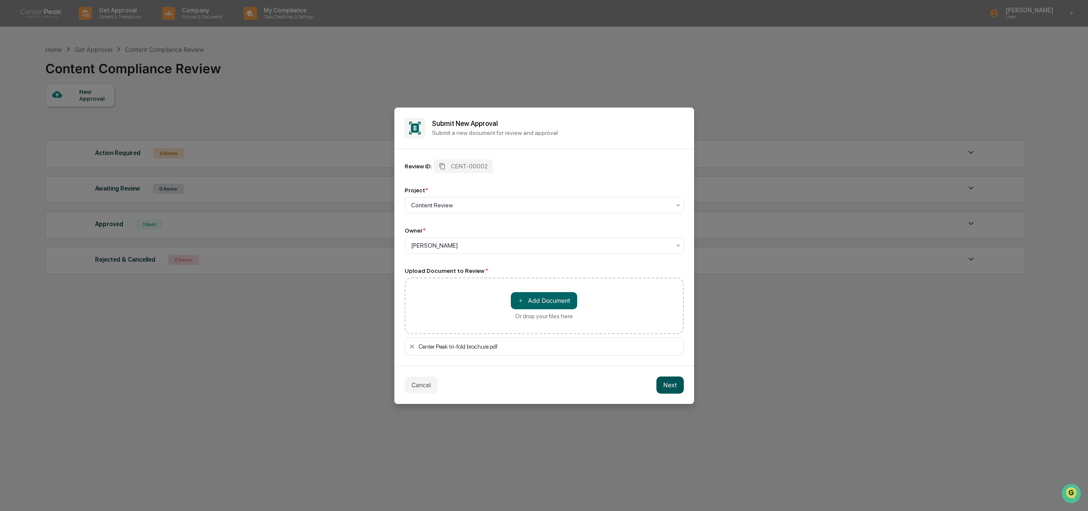 Image resolution: width=1088 pixels, height=511 pixels. I want to click on span: Pylon, so click(94, 148).